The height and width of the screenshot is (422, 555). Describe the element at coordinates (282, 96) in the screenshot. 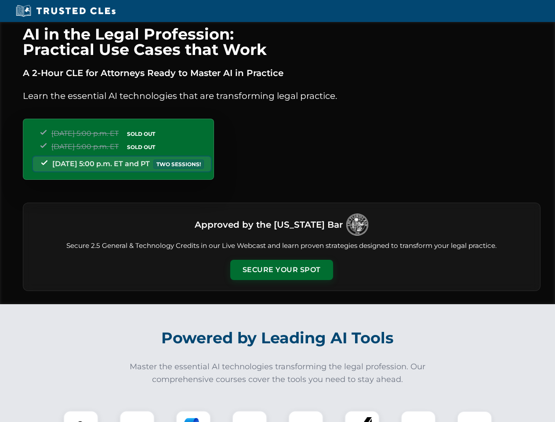

I see `p: Learn the essential AI technologies that are transforming legal practice.` at that location.